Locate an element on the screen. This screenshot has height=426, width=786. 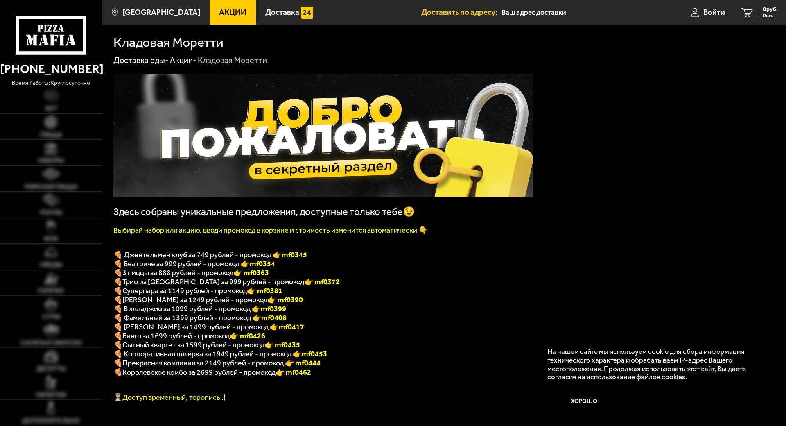
span: Бинго за 1699 рублей - промокод is located at coordinates (176, 336).